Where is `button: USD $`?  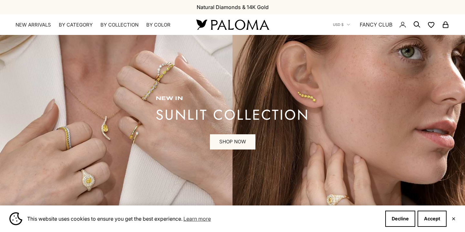 button: USD $ is located at coordinates (342, 25).